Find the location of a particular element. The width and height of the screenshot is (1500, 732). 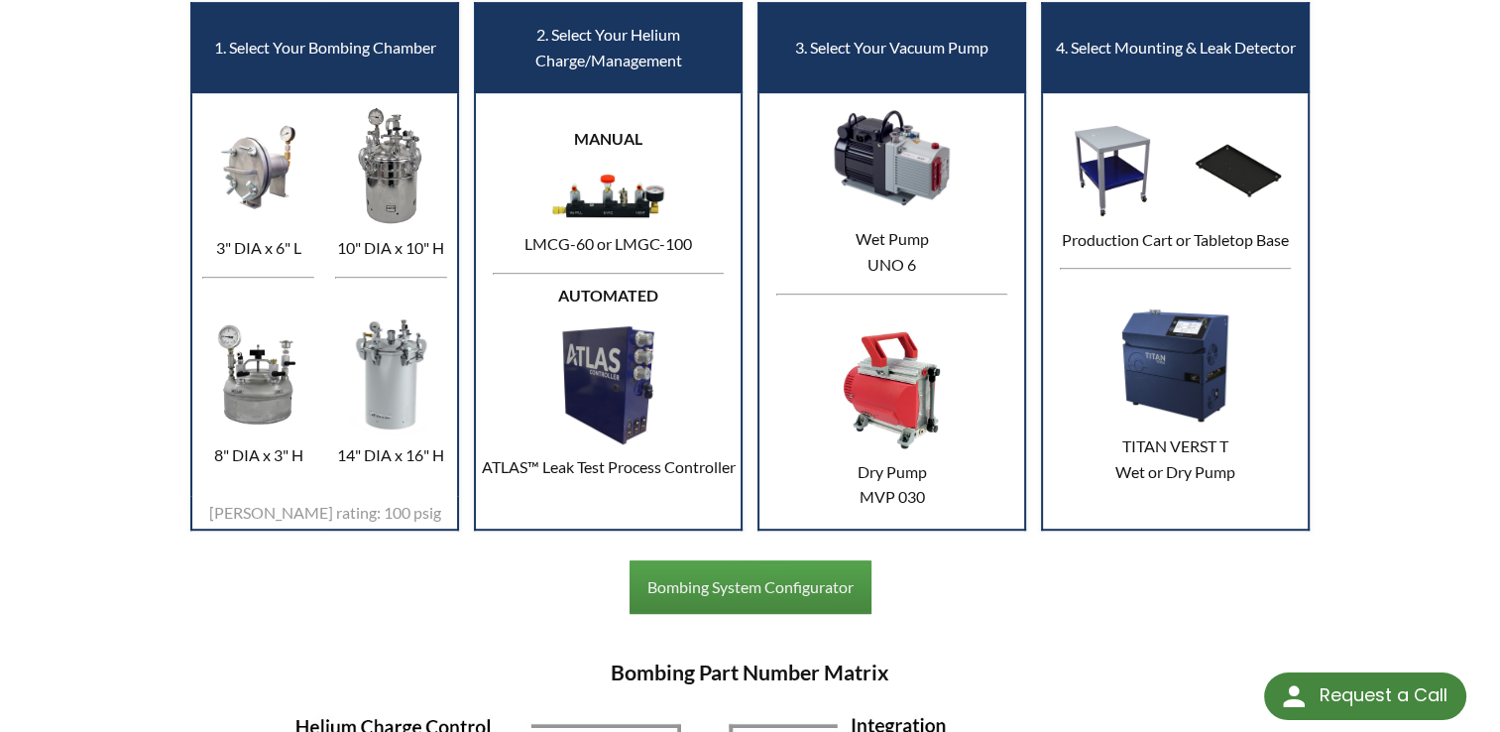

p: 14" DIA x 16" H is located at coordinates (391, 455).